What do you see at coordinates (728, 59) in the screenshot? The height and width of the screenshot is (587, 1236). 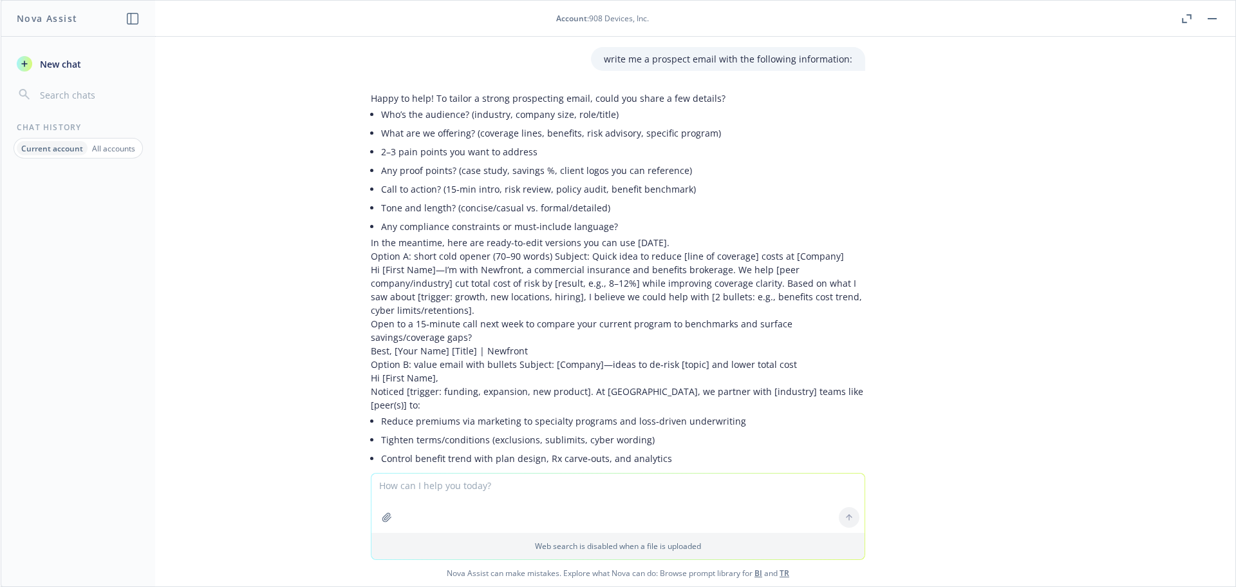 I see `p: write me a prospect email with the following information:` at bounding box center [728, 59].